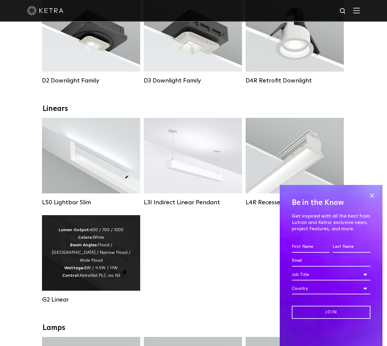 This screenshot has height=346, width=387. I want to click on strong: Wattage:, so click(74, 268).